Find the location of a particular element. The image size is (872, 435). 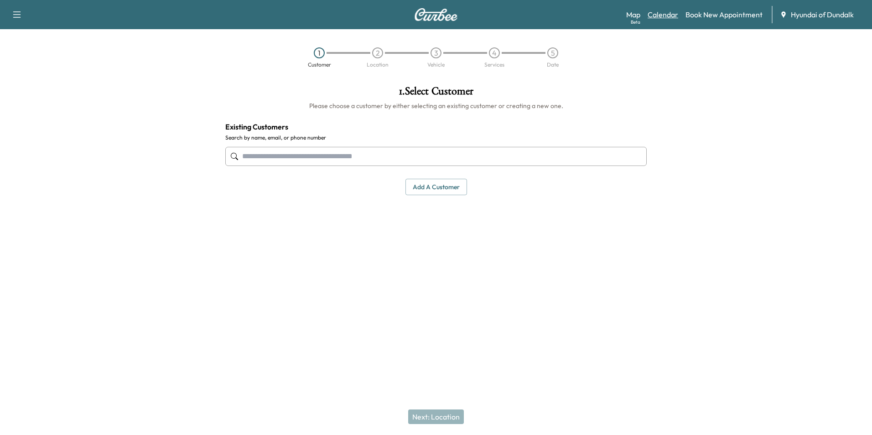

a: Book New Appointment is located at coordinates (724, 15).